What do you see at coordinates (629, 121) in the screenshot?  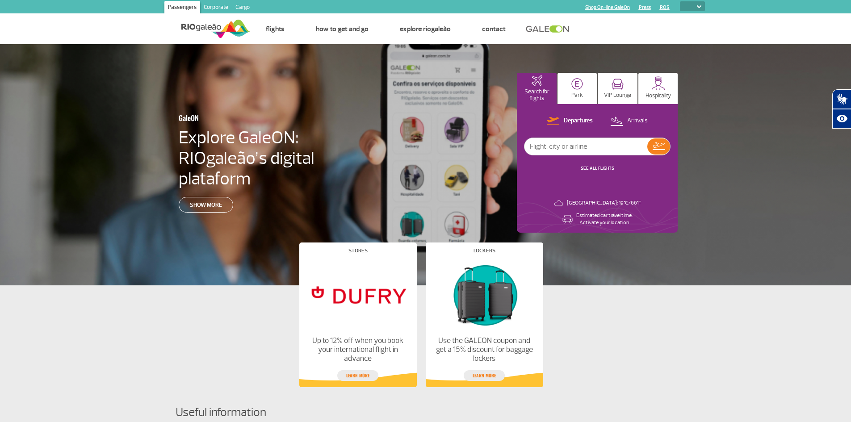 I see `button: Arrivals` at bounding box center [629, 121].